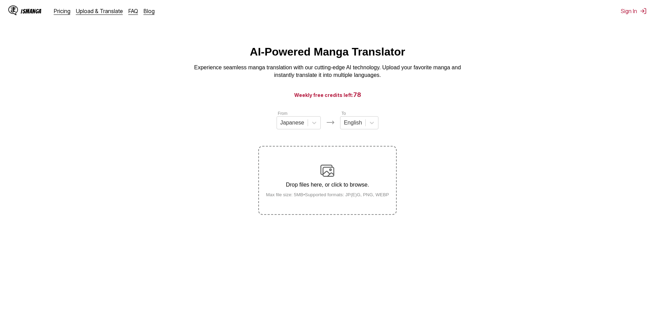  Describe the element at coordinates (633, 11) in the screenshot. I see `button: Sign In` at that location.